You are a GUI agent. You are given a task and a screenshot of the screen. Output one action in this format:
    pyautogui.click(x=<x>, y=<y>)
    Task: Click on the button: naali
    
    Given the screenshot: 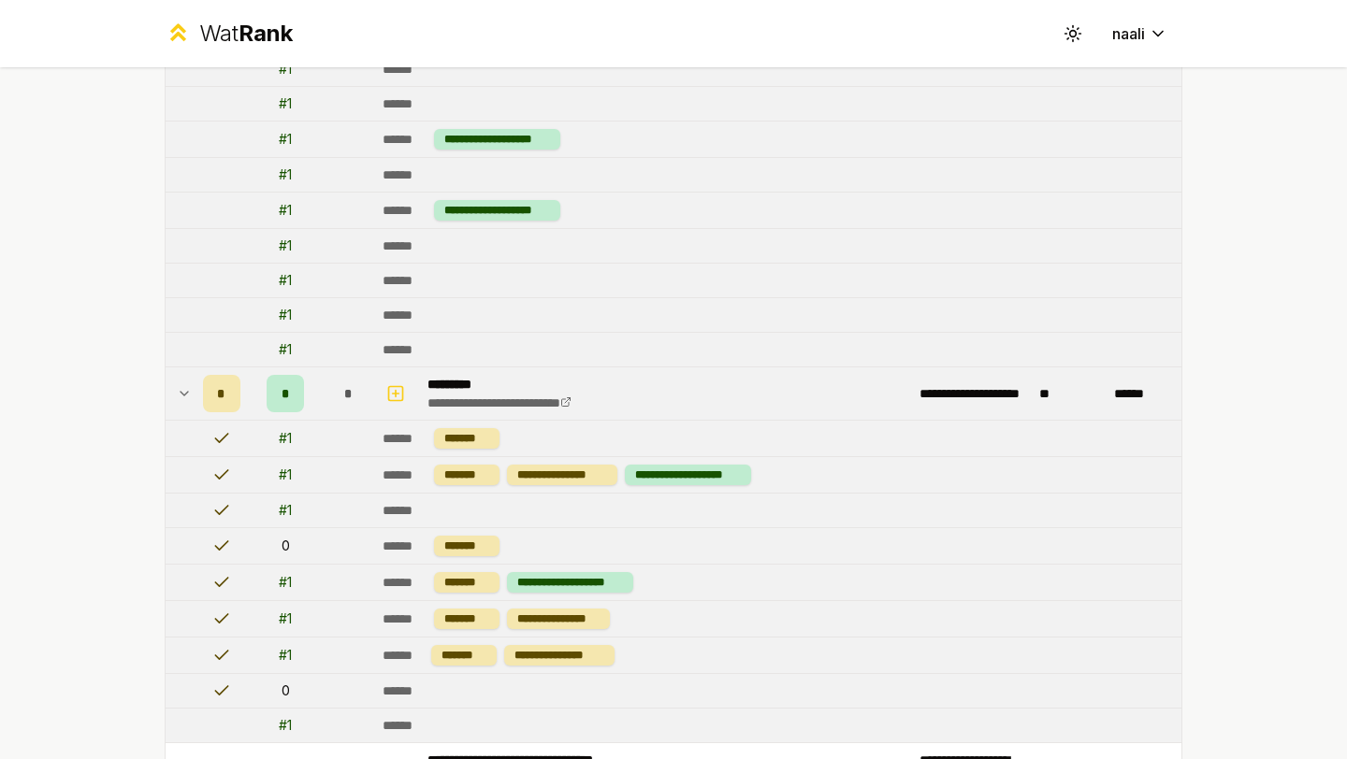 What is the action you would take?
    pyautogui.click(x=1139, y=34)
    